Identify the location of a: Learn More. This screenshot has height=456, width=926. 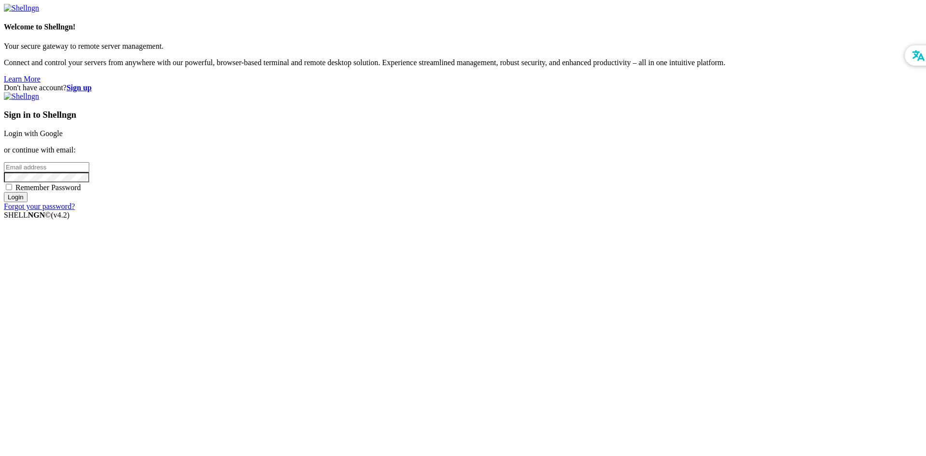
(22, 79).